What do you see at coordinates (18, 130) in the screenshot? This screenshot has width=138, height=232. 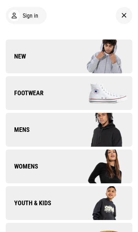 I see `span: Mens` at bounding box center [18, 130].